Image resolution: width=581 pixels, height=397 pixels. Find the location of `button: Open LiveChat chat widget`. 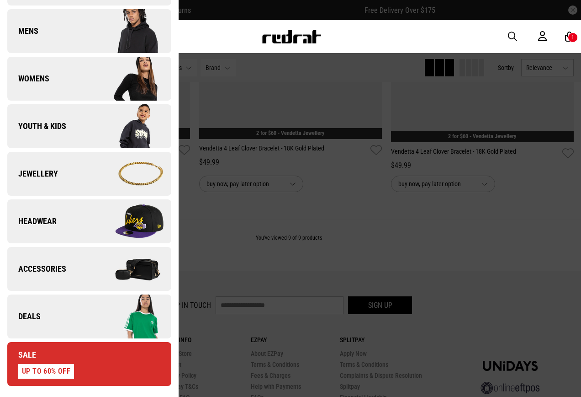

button: Open LiveChat chat widget is located at coordinates (21, 17).